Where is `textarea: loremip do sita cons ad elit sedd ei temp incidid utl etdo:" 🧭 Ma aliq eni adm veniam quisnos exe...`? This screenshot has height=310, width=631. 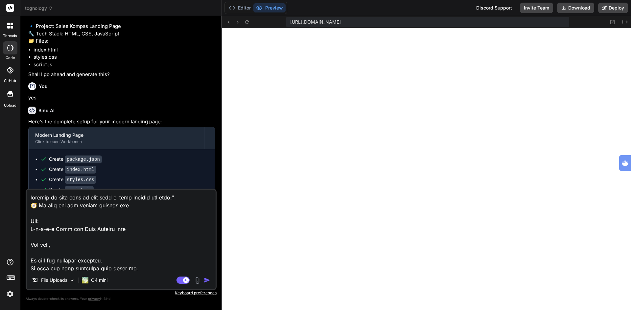 textarea: loremip do sita cons ad elit sedd ei temp incidid utl etdo:" 🧭 Ma aliq eni adm veniam quisnos exe... is located at coordinates (121, 231).